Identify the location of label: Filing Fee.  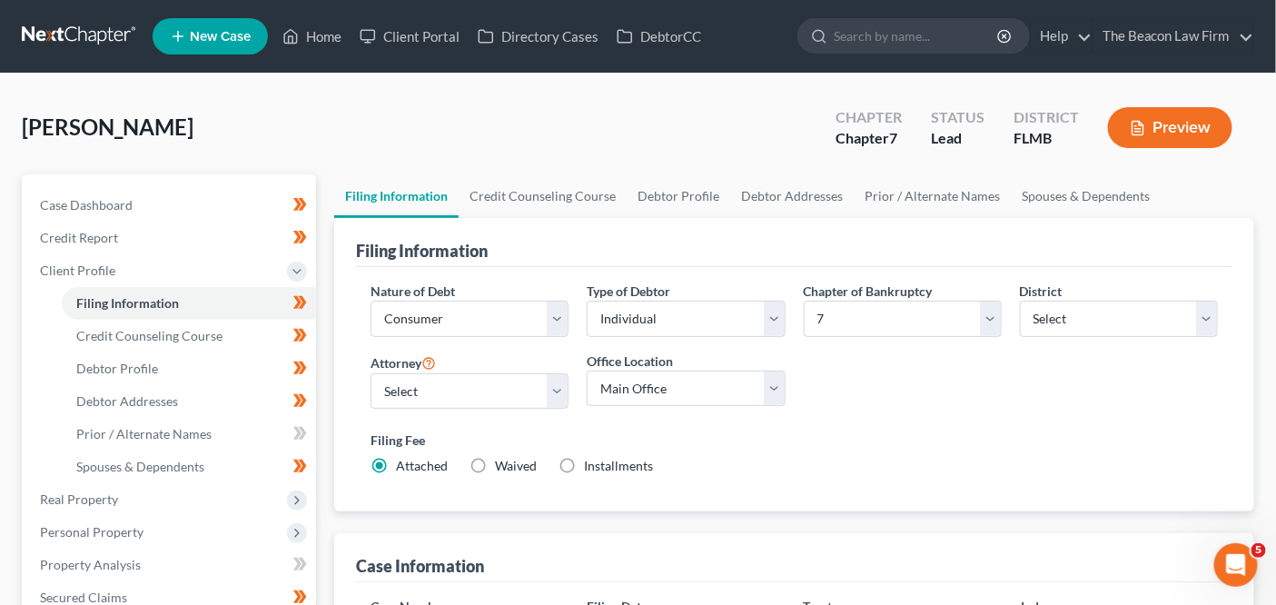
(794, 439).